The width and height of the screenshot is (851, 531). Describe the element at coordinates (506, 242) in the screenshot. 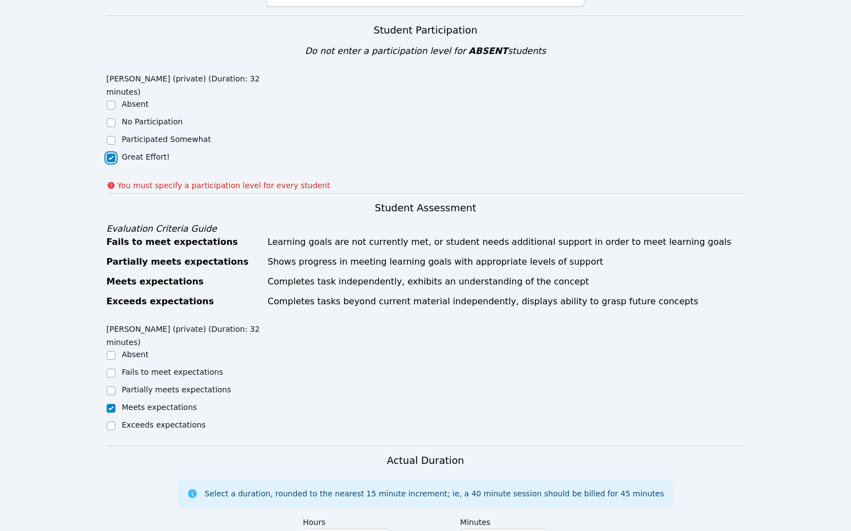

I see `div: Learning goals are not currently met, or student needs additional support in order to meet learni...` at that location.